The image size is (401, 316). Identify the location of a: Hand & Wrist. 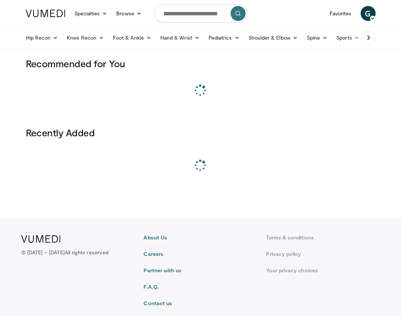
(180, 38).